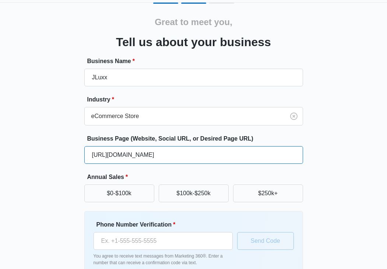 This screenshot has width=387, height=269. What do you see at coordinates (163, 241) in the screenshot?
I see `input: Ex. +1-555-555-5555` at bounding box center [163, 241].